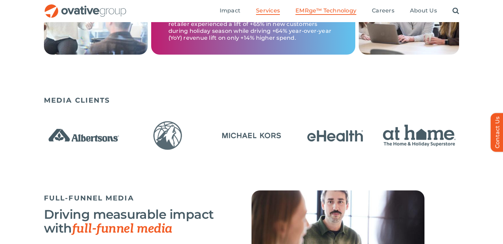 The height and width of the screenshot is (244, 503). What do you see at coordinates (230, 11) in the screenshot?
I see `a: Impact` at bounding box center [230, 11].